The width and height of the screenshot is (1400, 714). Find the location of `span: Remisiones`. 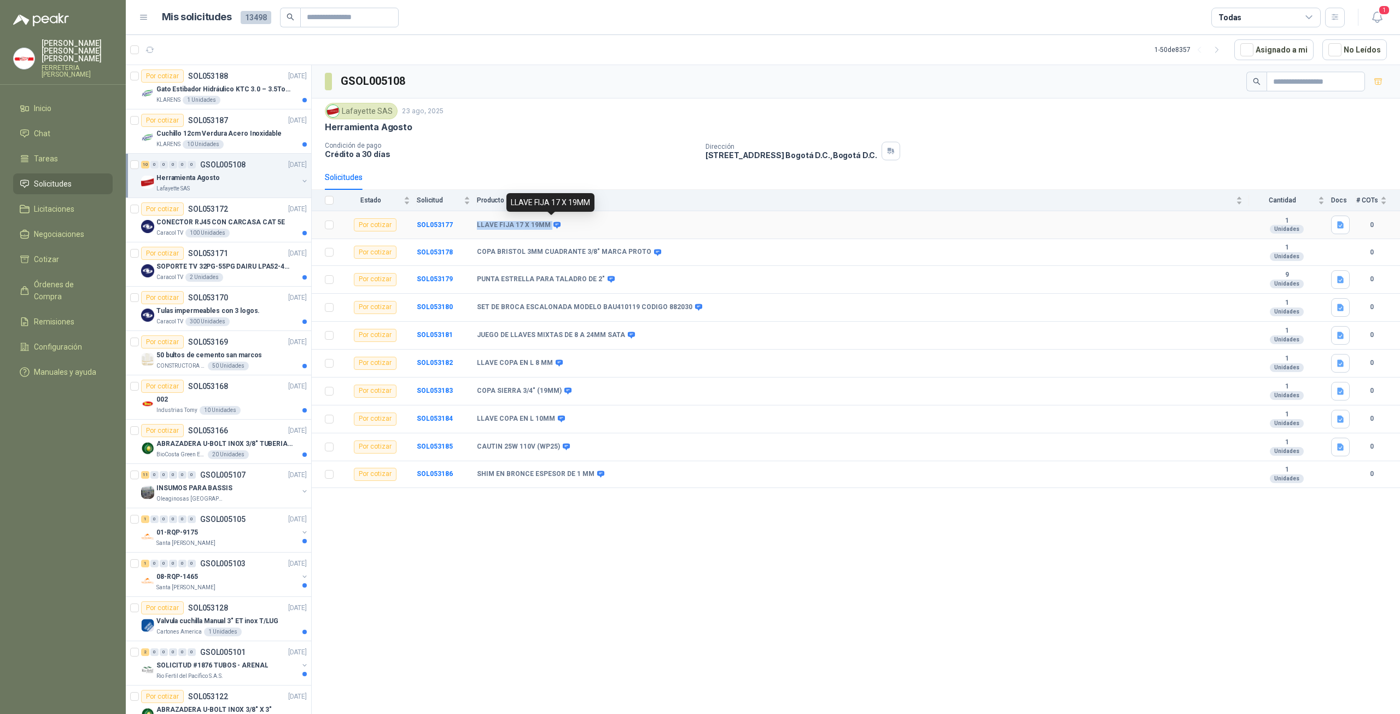

span: Remisiones is located at coordinates (54, 322).